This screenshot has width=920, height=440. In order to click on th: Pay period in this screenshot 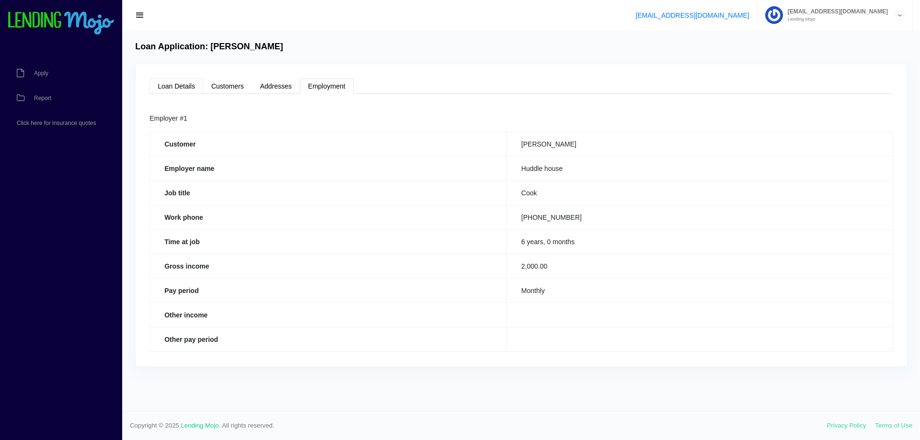, I will do `click(328, 290)`.